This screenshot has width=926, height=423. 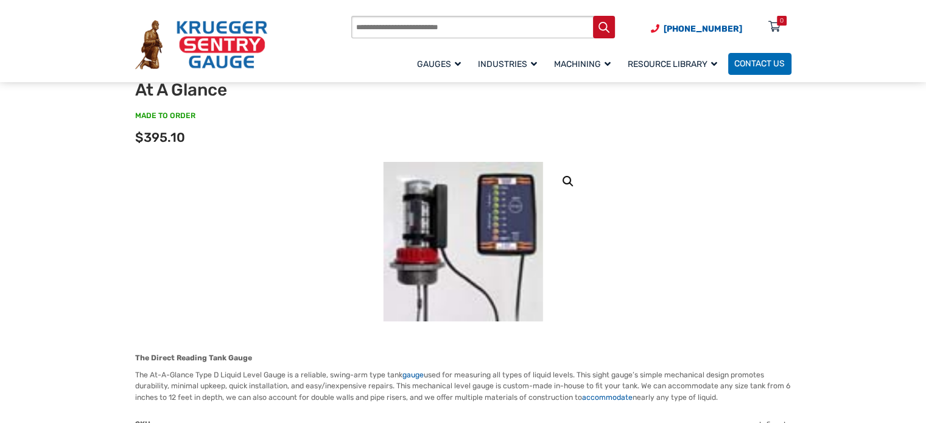 I want to click on a: Industries, so click(x=510, y=63).